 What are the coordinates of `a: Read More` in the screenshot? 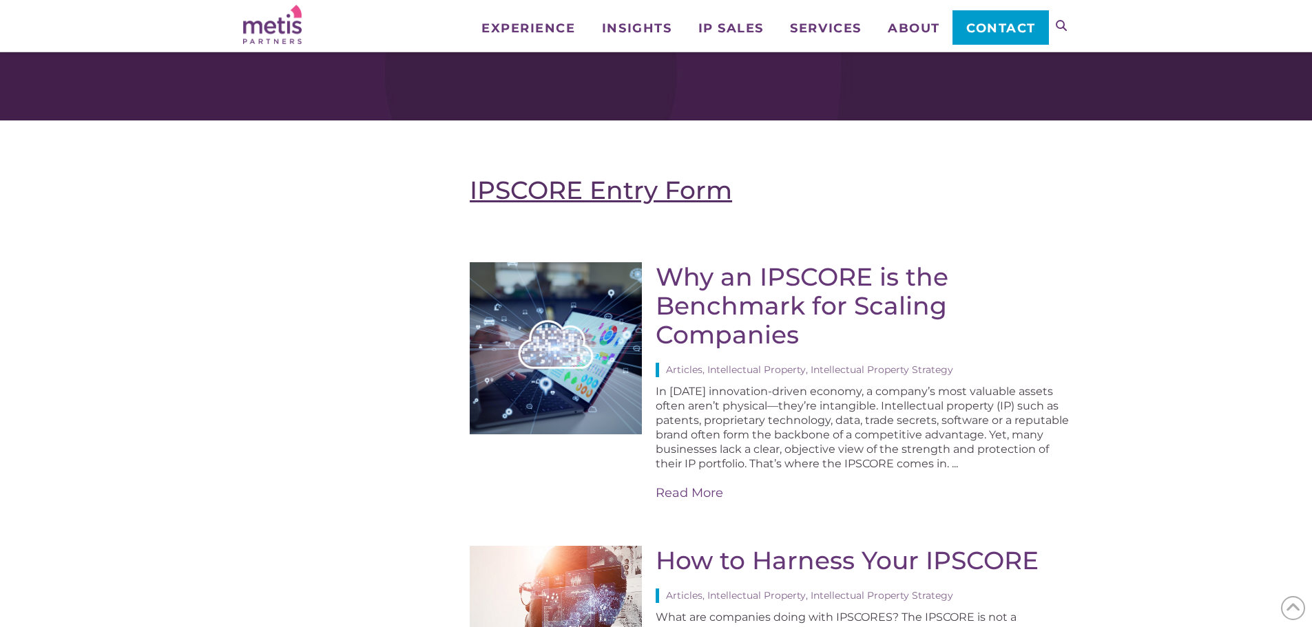 It's located at (862, 493).